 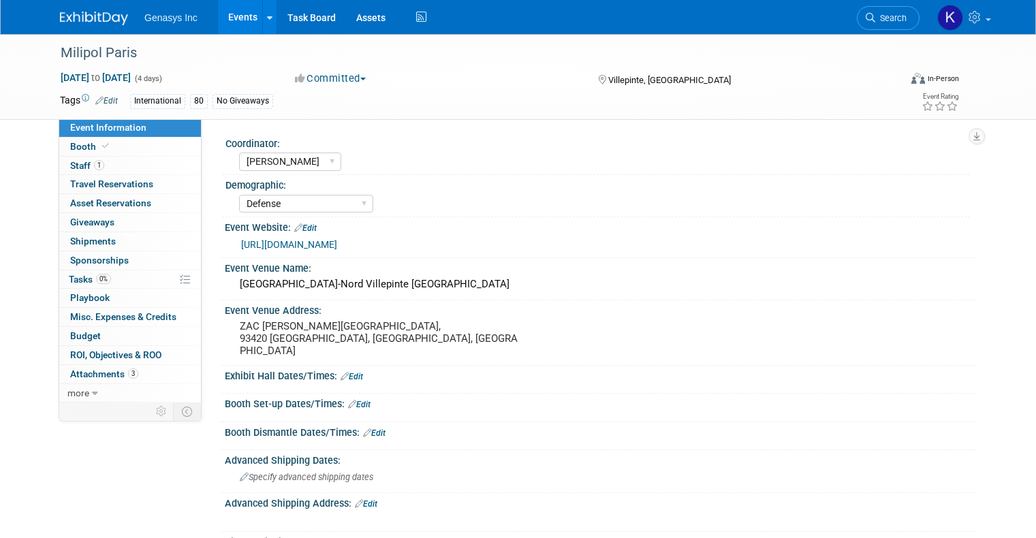 What do you see at coordinates (950, 18) in the screenshot?
I see `img: Kate Lawson` at bounding box center [950, 18].